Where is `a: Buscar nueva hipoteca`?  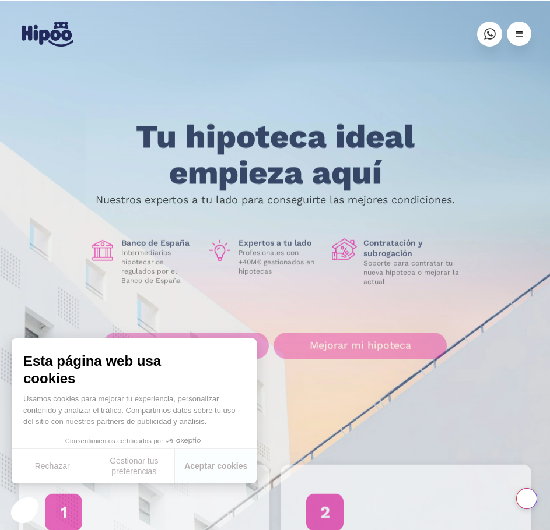 a: Buscar nueva hipoteca is located at coordinates (185, 346).